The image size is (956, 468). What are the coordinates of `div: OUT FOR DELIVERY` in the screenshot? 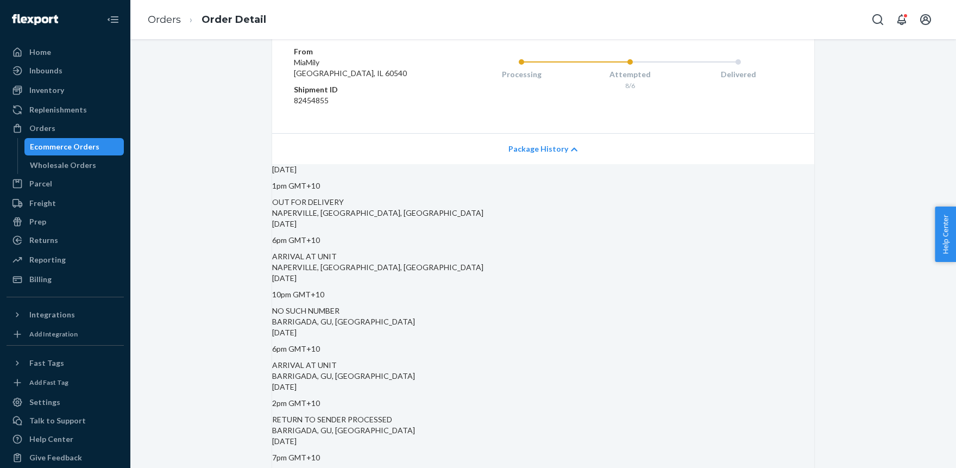 It's located at (543, 202).